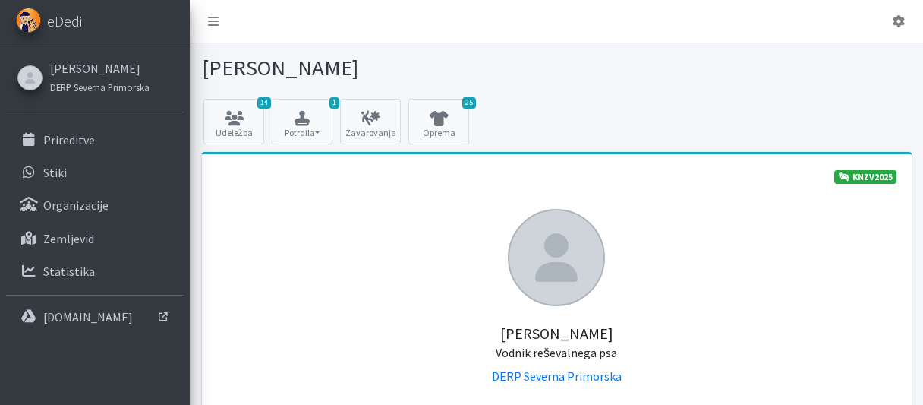 This screenshot has height=405, width=923. Describe the element at coordinates (55, 172) in the screenshot. I see `p: Stiki` at that location.